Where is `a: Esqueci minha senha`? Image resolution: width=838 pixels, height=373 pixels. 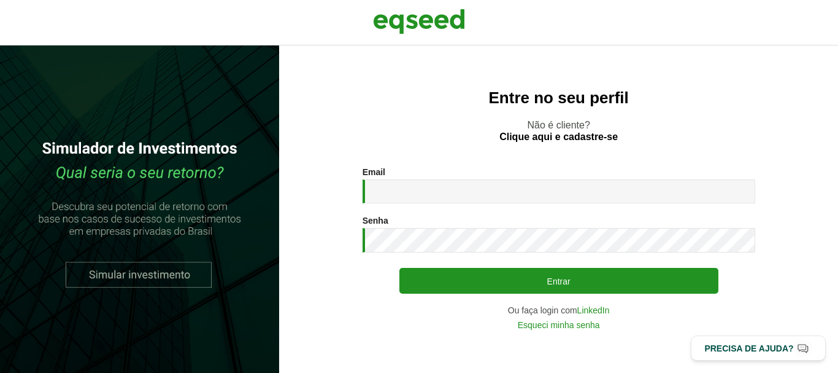
a: Esqueci minha senha is located at coordinates (559, 325).